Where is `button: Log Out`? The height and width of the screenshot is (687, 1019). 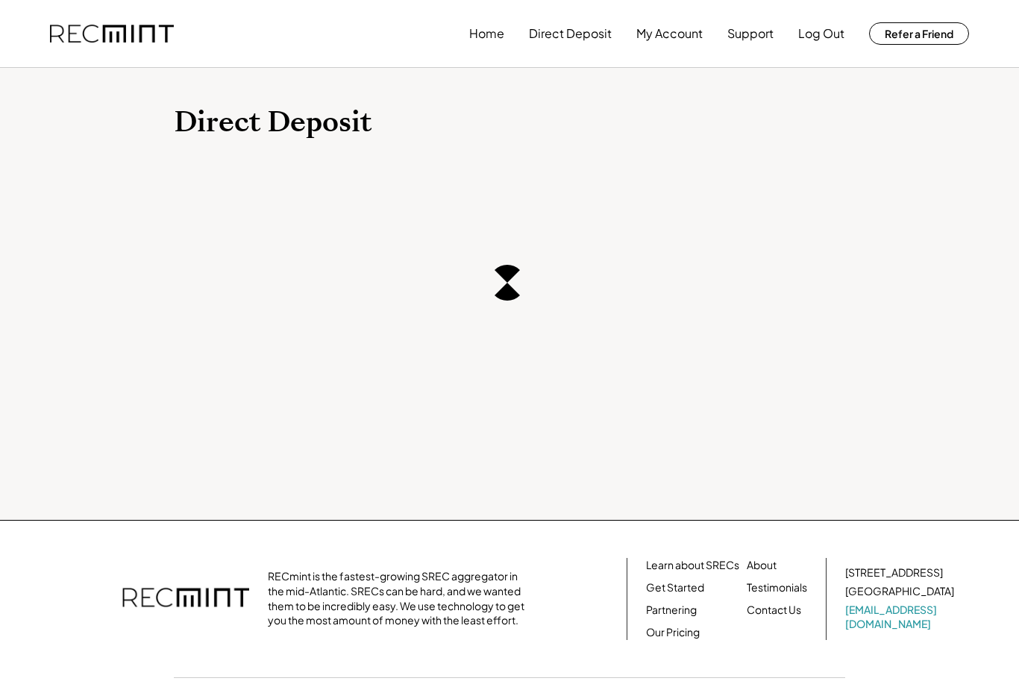 button: Log Out is located at coordinates (822, 34).